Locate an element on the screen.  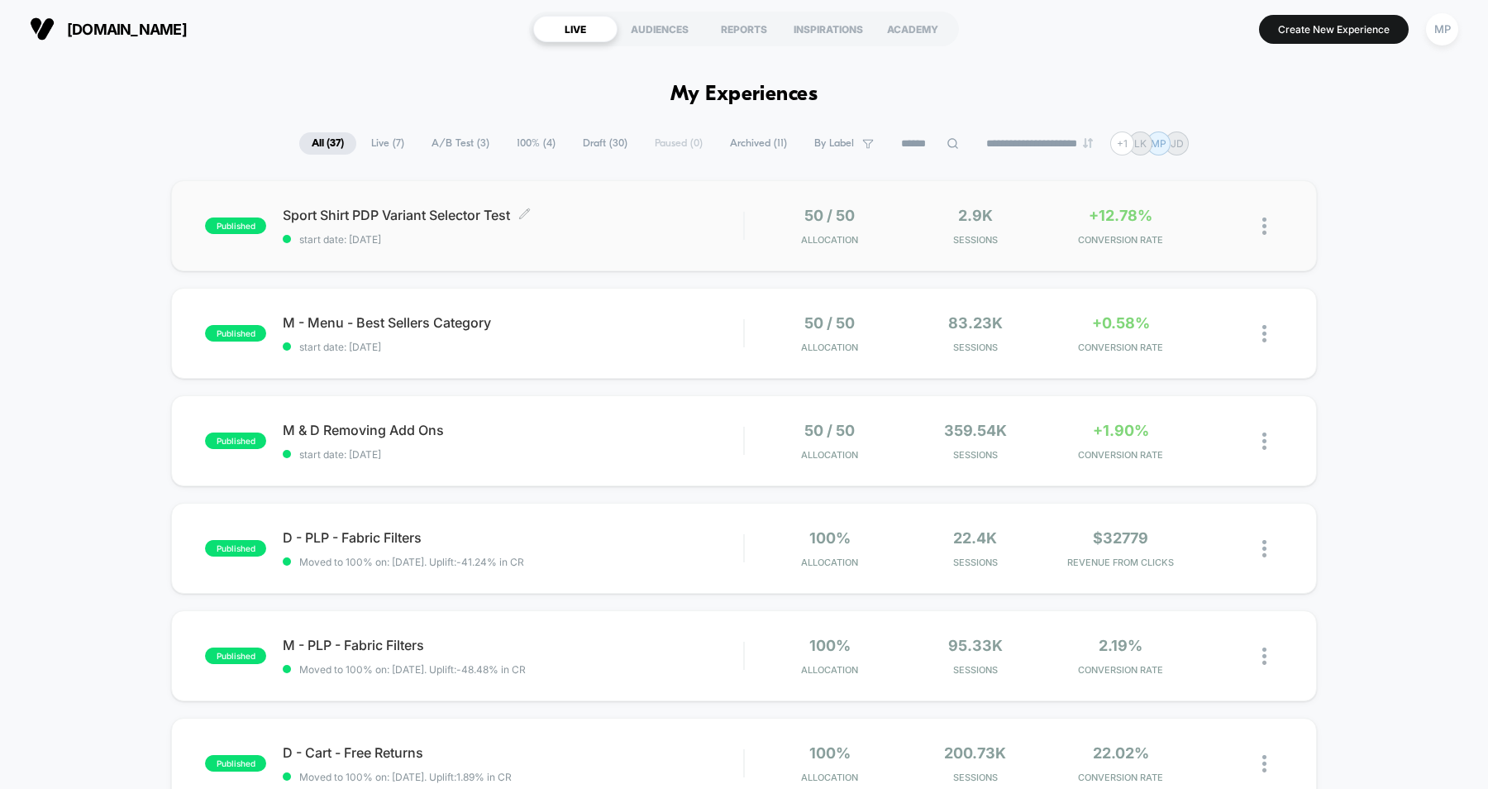
div: ACADEMY is located at coordinates (913, 29).